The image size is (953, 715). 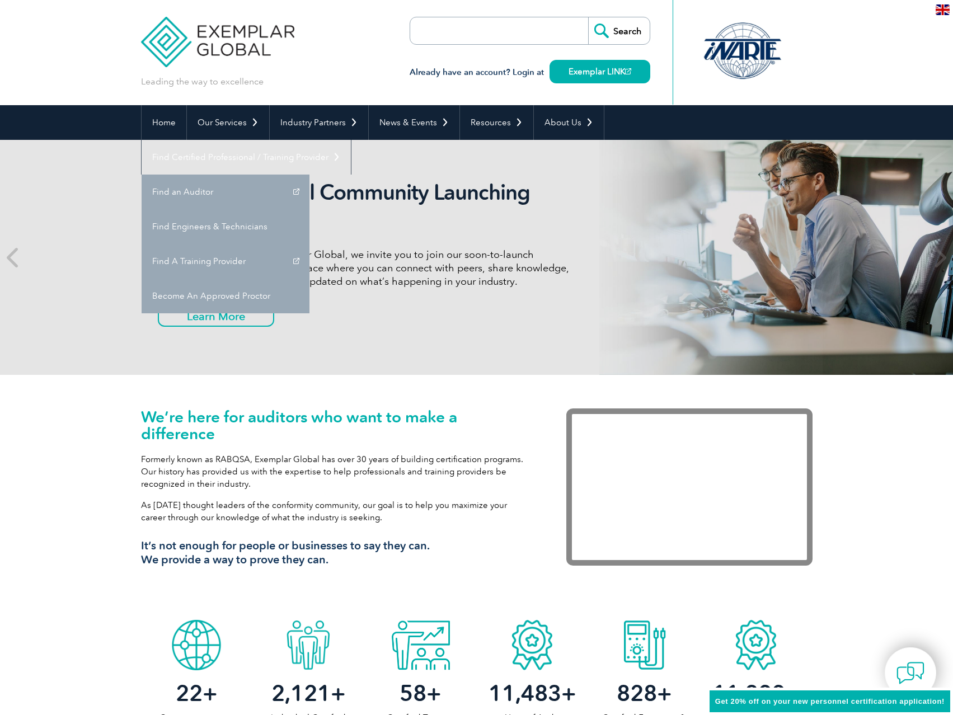 I want to click on h3: Already have an account? Login at, so click(x=530, y=72).